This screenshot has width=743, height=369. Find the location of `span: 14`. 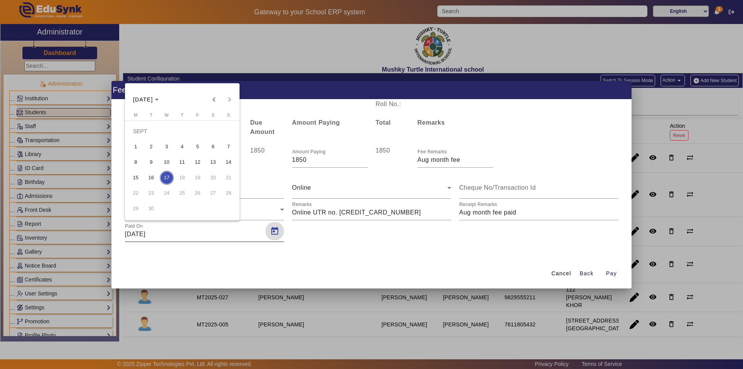

span: 14 is located at coordinates (229, 162).